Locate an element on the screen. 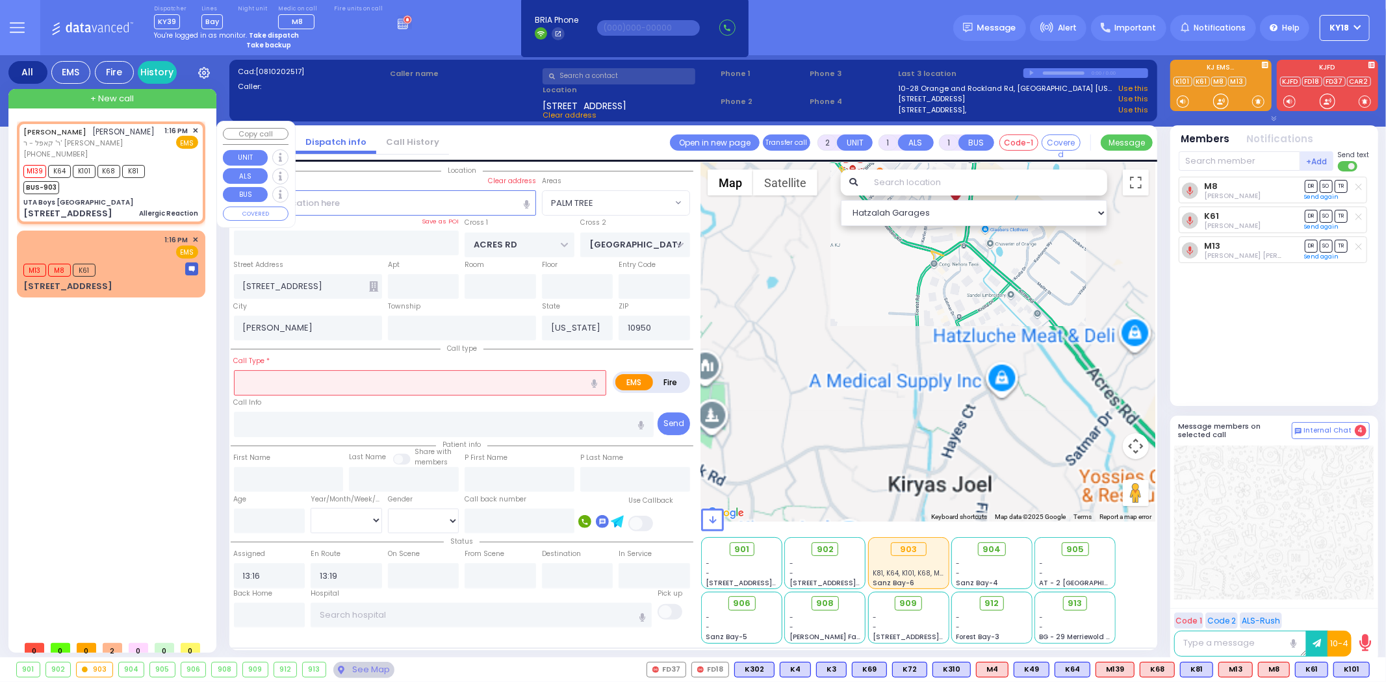 Image resolution: width=1386 pixels, height=682 pixels. img: red-radio-icon.svg is located at coordinates (656, 670).